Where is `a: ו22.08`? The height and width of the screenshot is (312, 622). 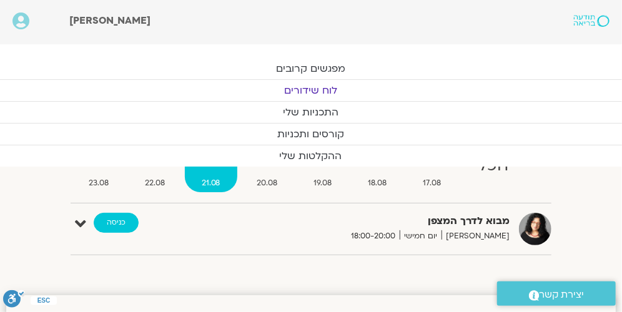 a: ו22.08 is located at coordinates (155, 167).